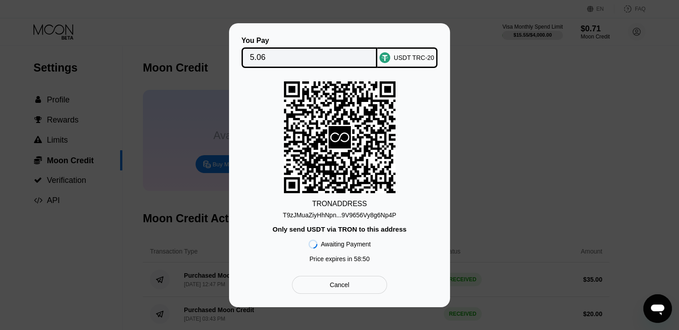 Image resolution: width=679 pixels, height=330 pixels. What do you see at coordinates (362, 259) in the screenshot?
I see `span: 58 : 50` at bounding box center [362, 259].